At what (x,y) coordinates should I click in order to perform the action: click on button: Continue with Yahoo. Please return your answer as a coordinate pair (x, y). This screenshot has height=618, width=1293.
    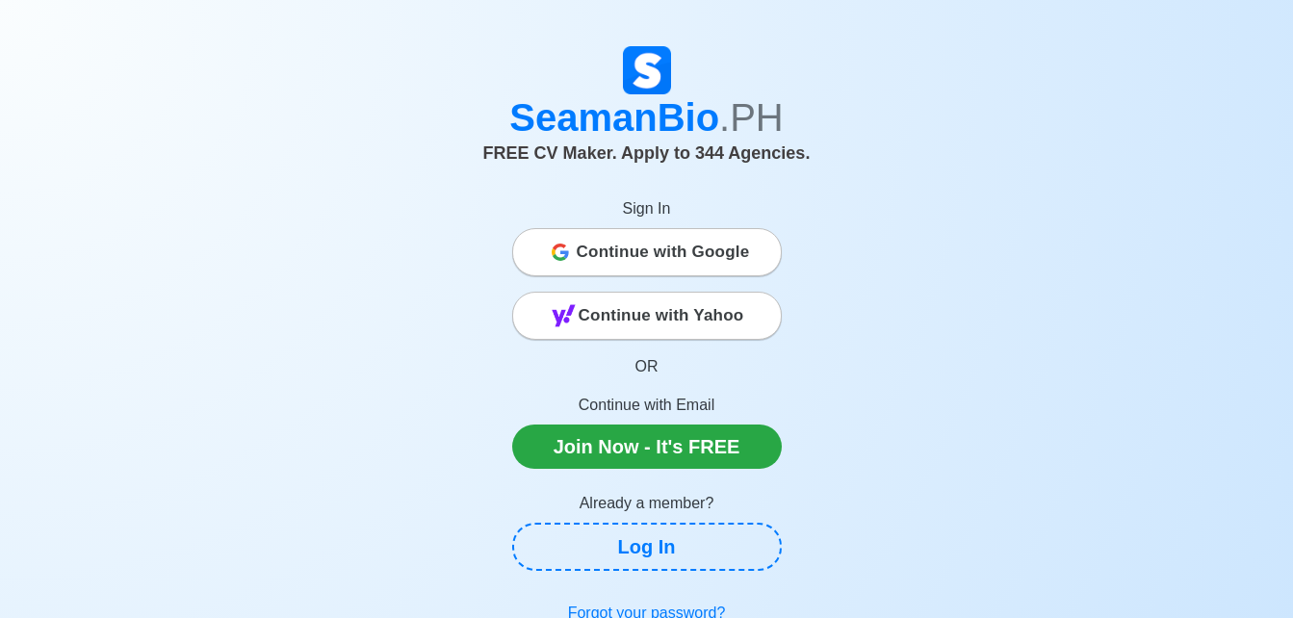
    Looking at the image, I should click on (647, 316).